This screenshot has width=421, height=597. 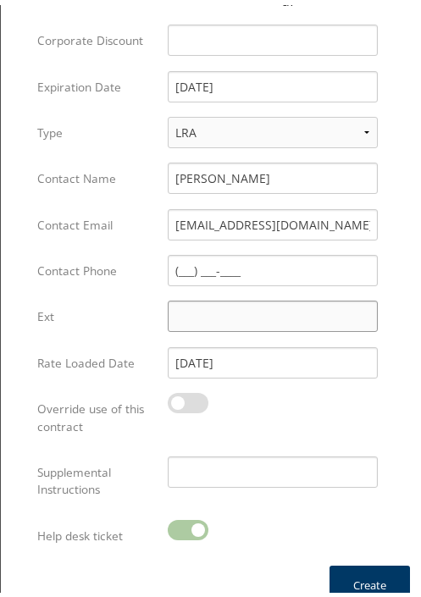 I want to click on label: Ext, so click(x=96, y=311).